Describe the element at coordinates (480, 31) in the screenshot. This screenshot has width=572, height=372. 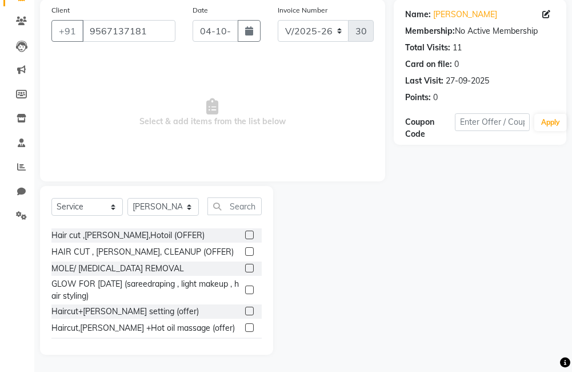
I see `div: No Active Membership` at that location.